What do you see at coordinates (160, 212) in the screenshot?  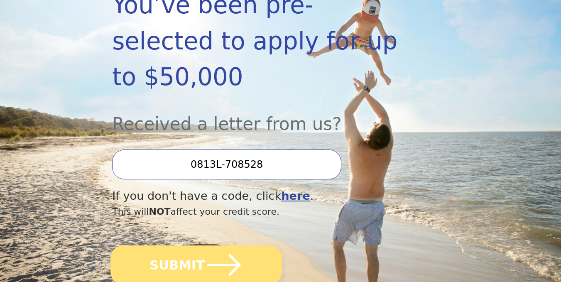 I see `span: NOT` at bounding box center [160, 212].